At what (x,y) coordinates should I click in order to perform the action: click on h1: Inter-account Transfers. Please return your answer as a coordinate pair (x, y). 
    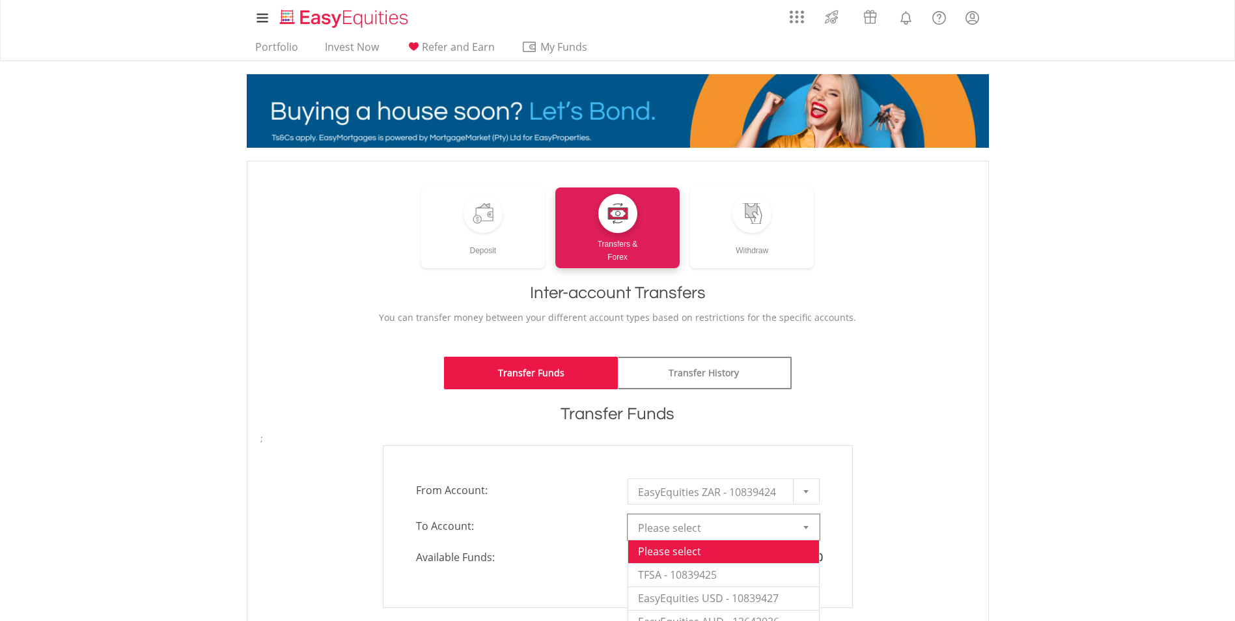
    Looking at the image, I should click on (618, 293).